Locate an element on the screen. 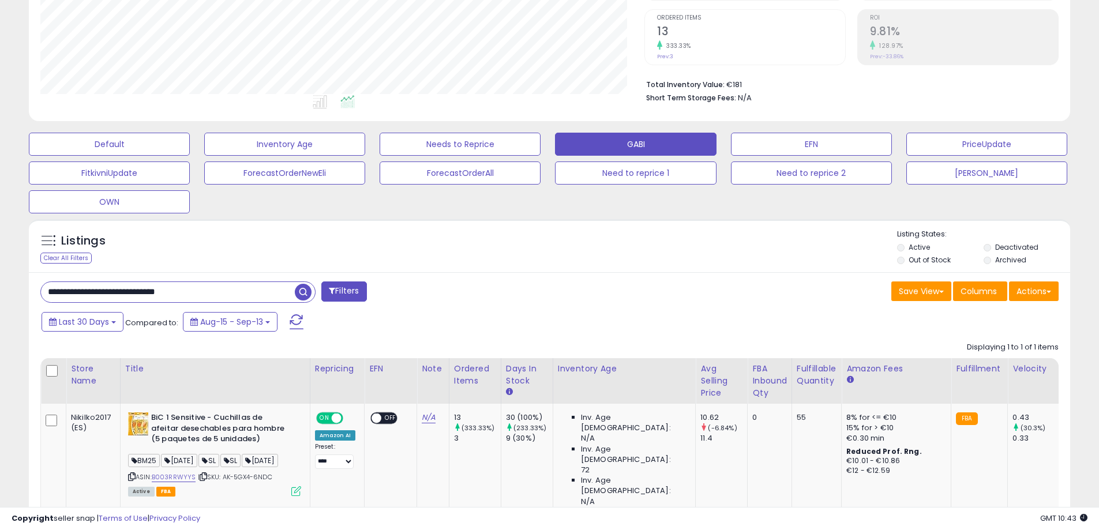 Image resolution: width=1099 pixels, height=530 pixels. small: FBA is located at coordinates (966, 419).